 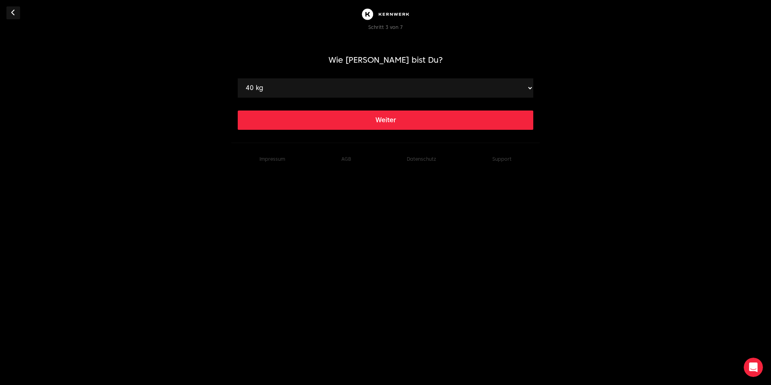 What do you see at coordinates (385, 14) in the screenshot?
I see `img: Kernwerk®` at bounding box center [385, 14].